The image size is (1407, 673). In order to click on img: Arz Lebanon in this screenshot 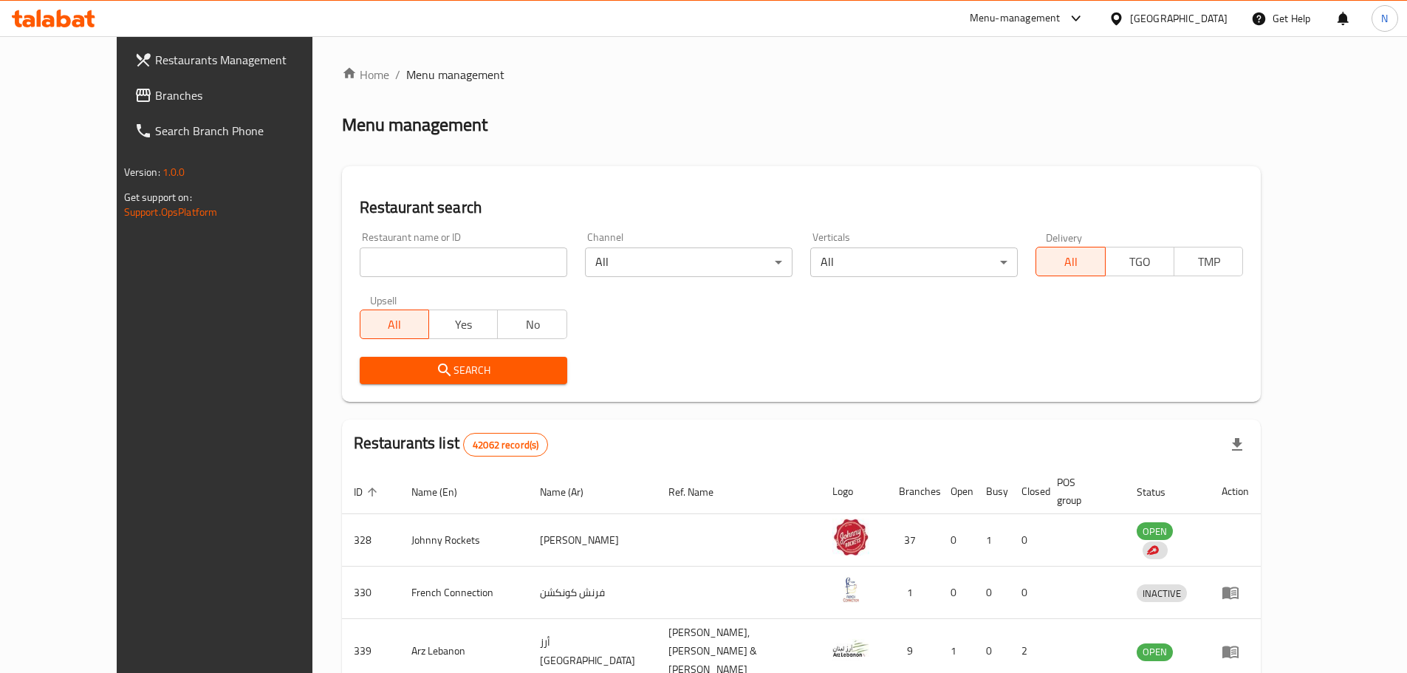, I will do `click(851, 649)`.